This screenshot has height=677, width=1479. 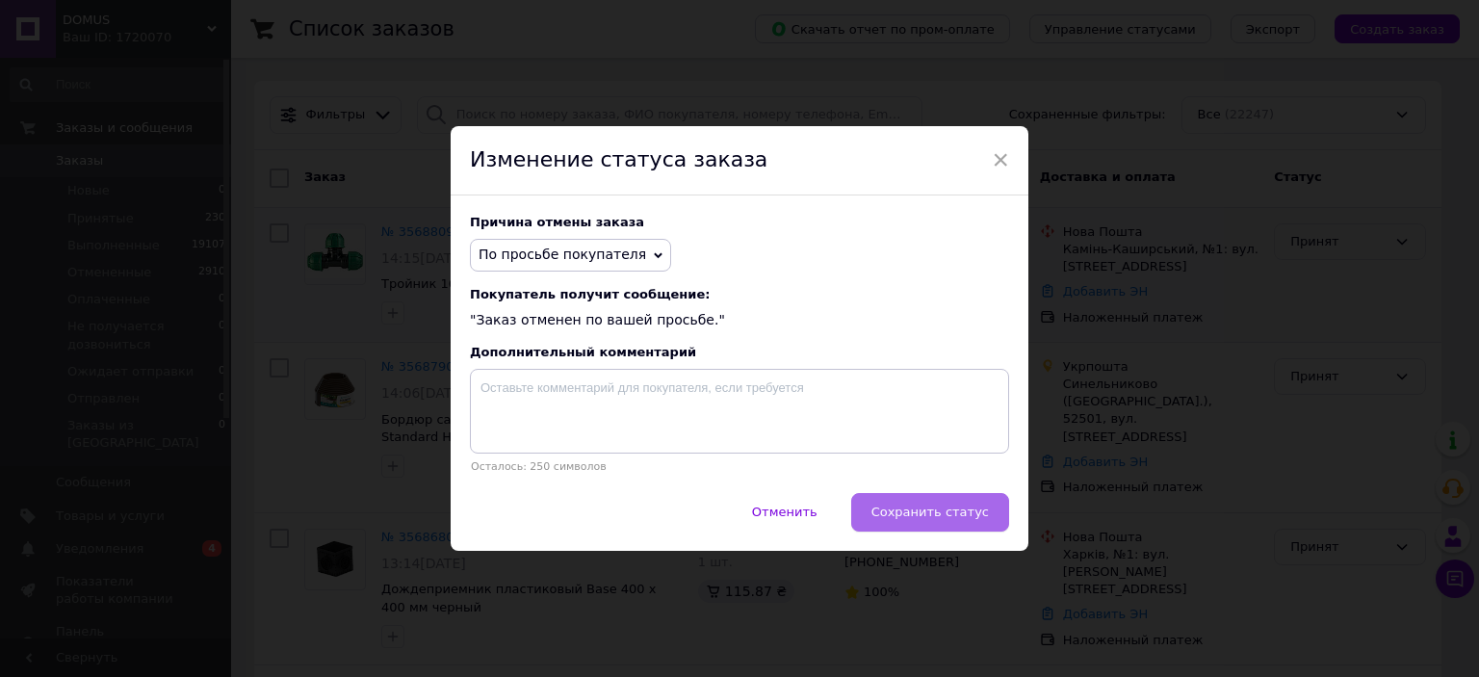 What do you see at coordinates (785, 511) in the screenshot?
I see `span: Отменить` at bounding box center [785, 511].